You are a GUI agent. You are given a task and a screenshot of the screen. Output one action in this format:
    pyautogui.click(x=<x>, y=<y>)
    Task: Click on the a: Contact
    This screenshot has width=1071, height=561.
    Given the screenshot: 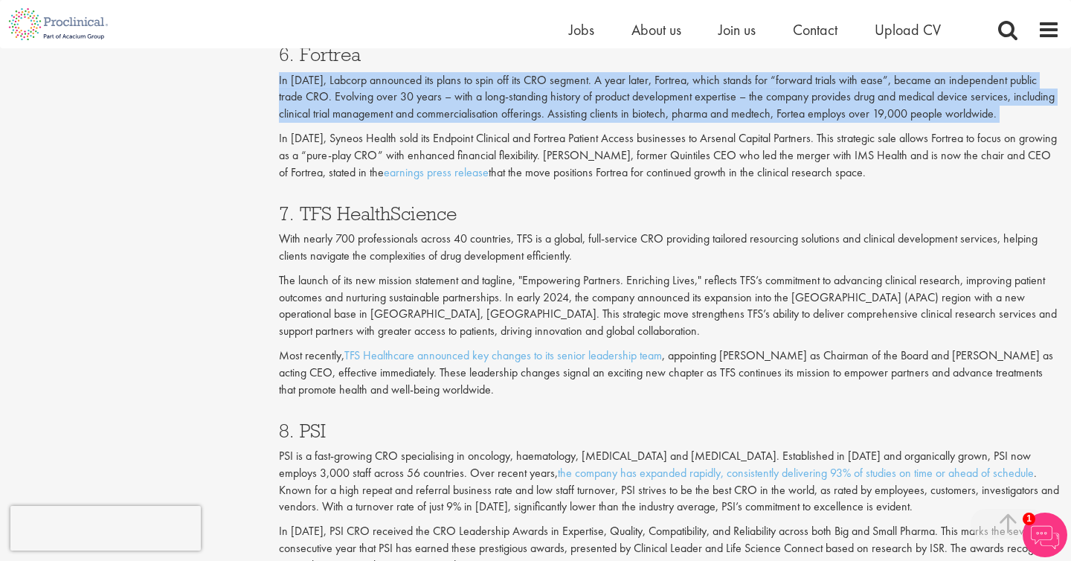 What is the action you would take?
    pyautogui.click(x=815, y=30)
    